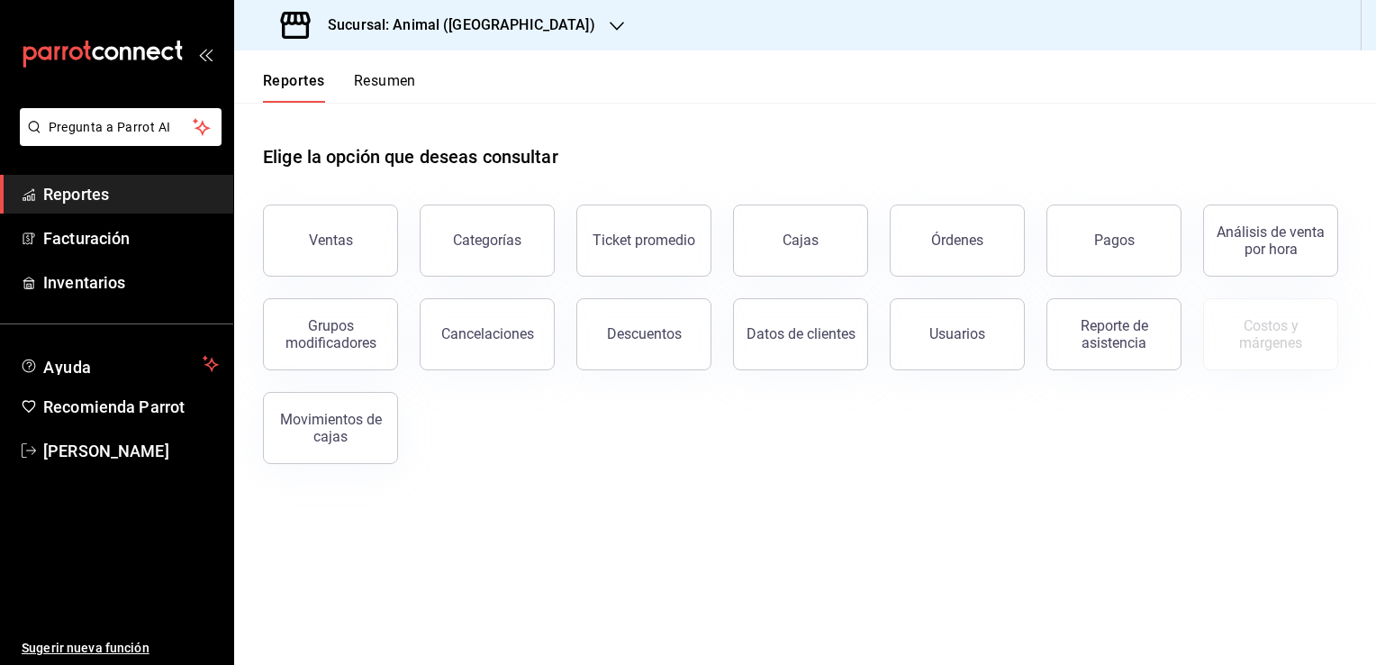 The width and height of the screenshot is (1376, 665). I want to click on span: Facturación, so click(131, 238).